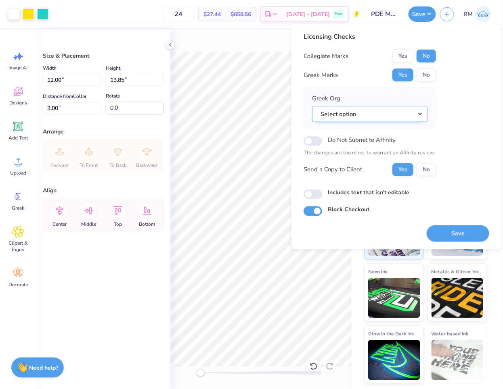 The height and width of the screenshot is (389, 503). I want to click on img: Glow in the Dark Ink, so click(394, 360).